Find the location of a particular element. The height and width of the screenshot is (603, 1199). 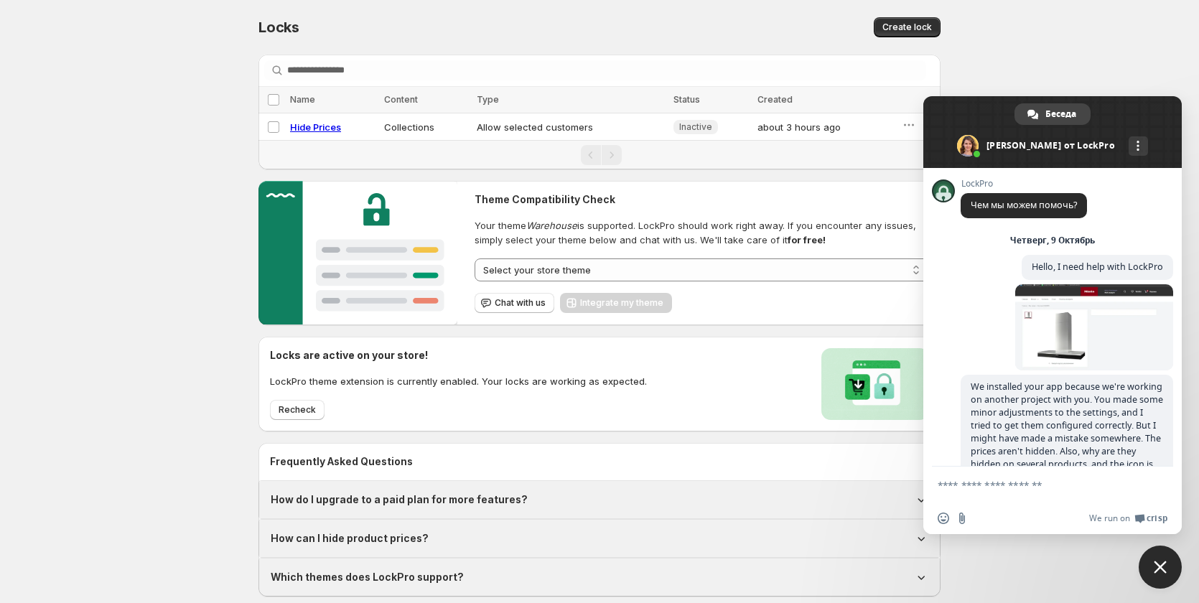

span: Your theme is supported. LockPro should work right away. If you encounter any issues, simply sele... is located at coordinates (701, 233).